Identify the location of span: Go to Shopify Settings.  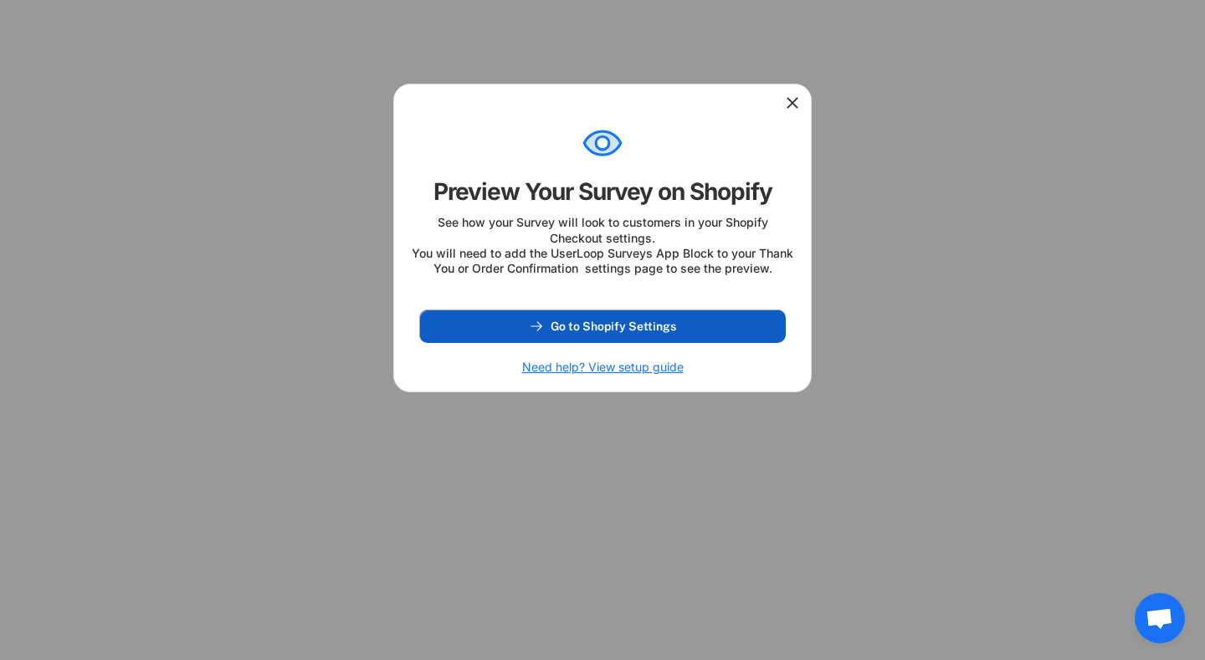
(613, 326).